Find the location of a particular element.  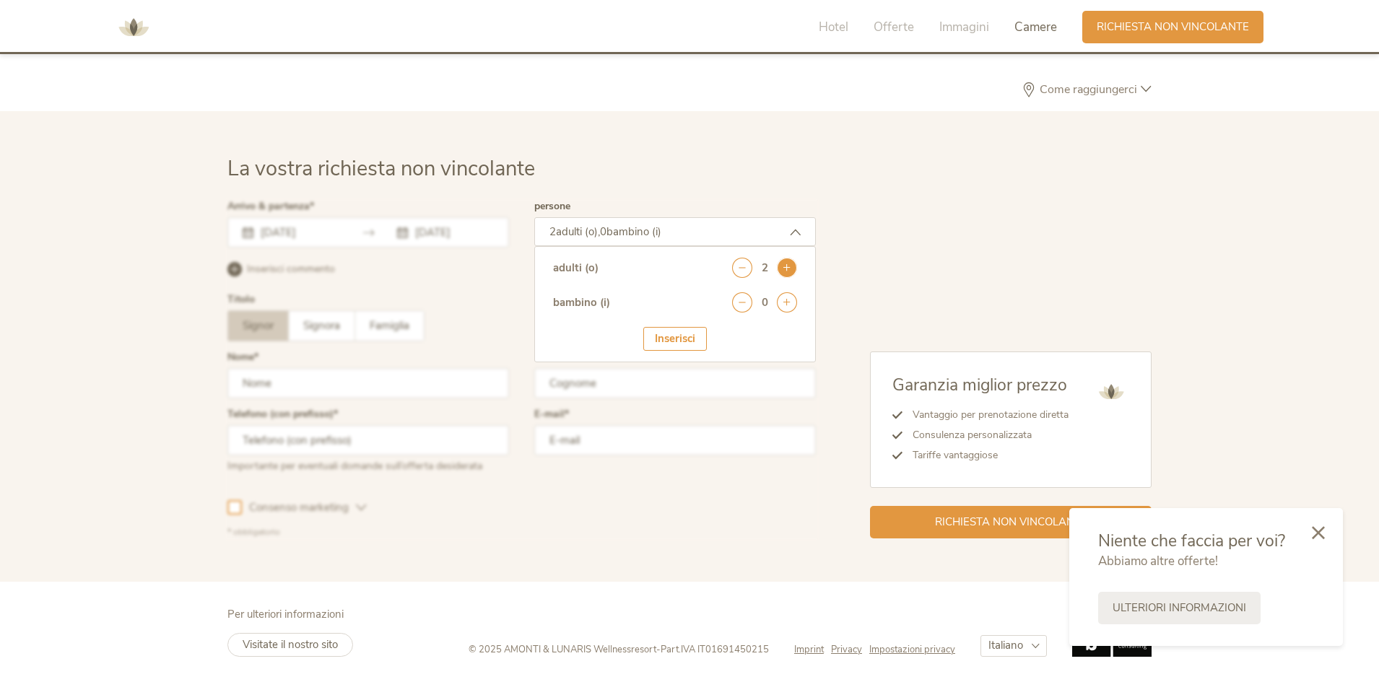

a: Ulteriori informazioni is located at coordinates (1179, 608).